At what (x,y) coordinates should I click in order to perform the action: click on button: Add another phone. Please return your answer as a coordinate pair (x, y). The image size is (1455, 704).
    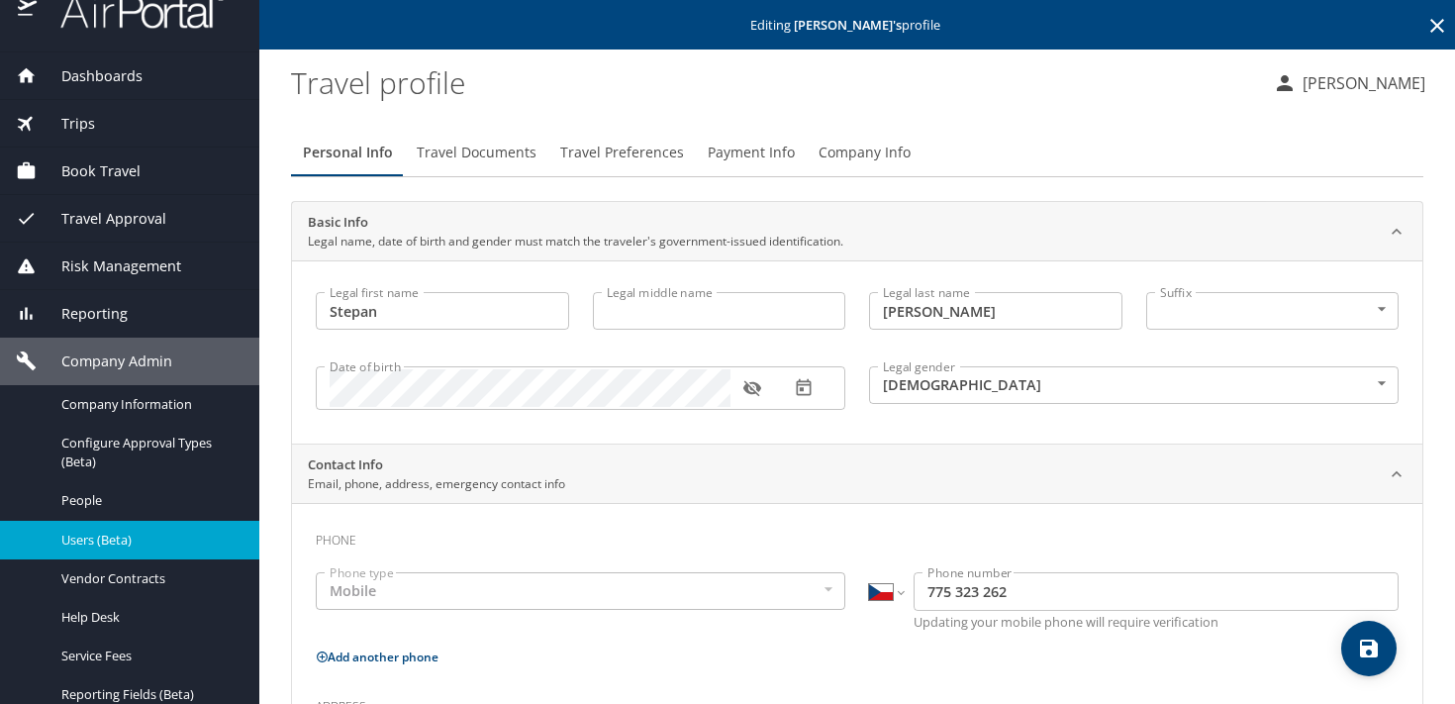
    Looking at the image, I should click on (377, 656).